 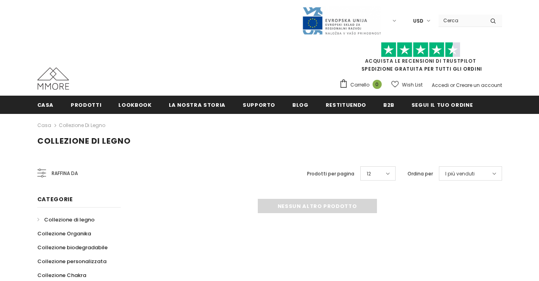 What do you see at coordinates (461, 20) in the screenshot?
I see `input: Search Site` at bounding box center [461, 20].